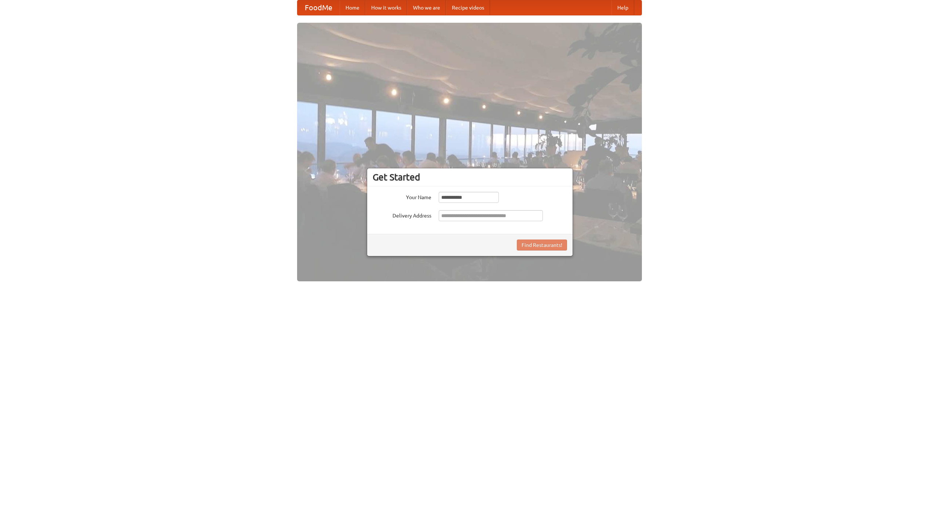 The width and height of the screenshot is (939, 519). Describe the element at coordinates (468, 8) in the screenshot. I see `a: Recipe videos` at that location.